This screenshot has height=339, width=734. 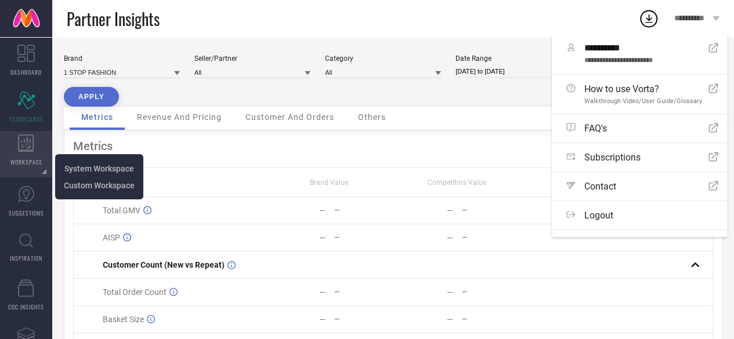 I want to click on span: Metrics, so click(x=97, y=117).